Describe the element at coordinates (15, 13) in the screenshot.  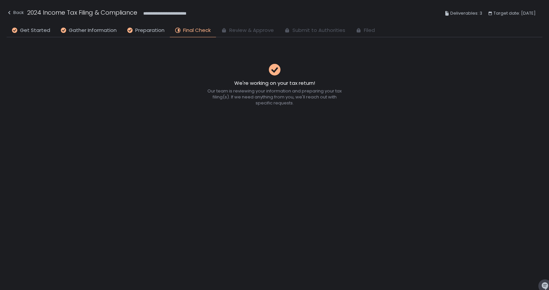
I see `div: Back` at that location.